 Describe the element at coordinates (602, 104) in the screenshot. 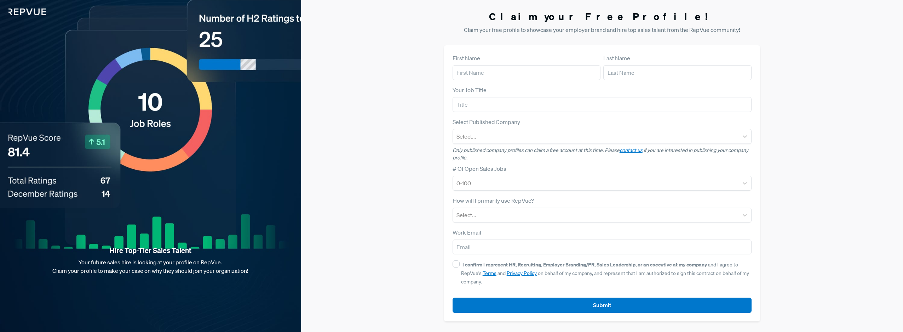

I see `input: Title` at that location.